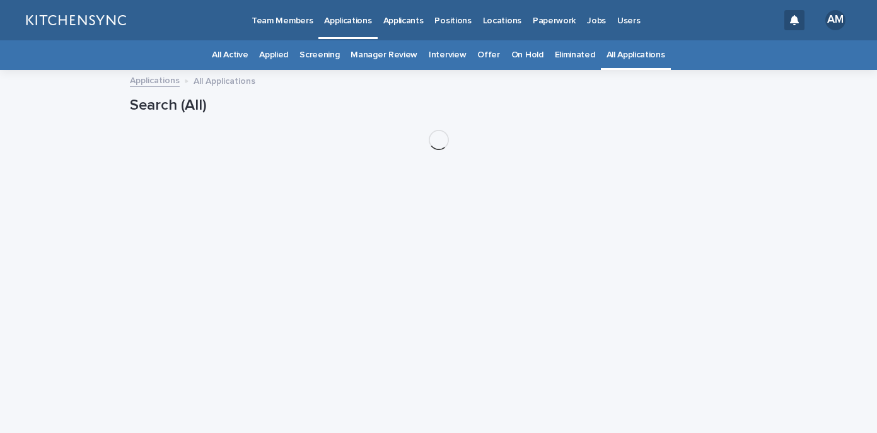 This screenshot has width=877, height=433. I want to click on img: lGNCzQTxQVKGkIr0XjOy, so click(76, 20).